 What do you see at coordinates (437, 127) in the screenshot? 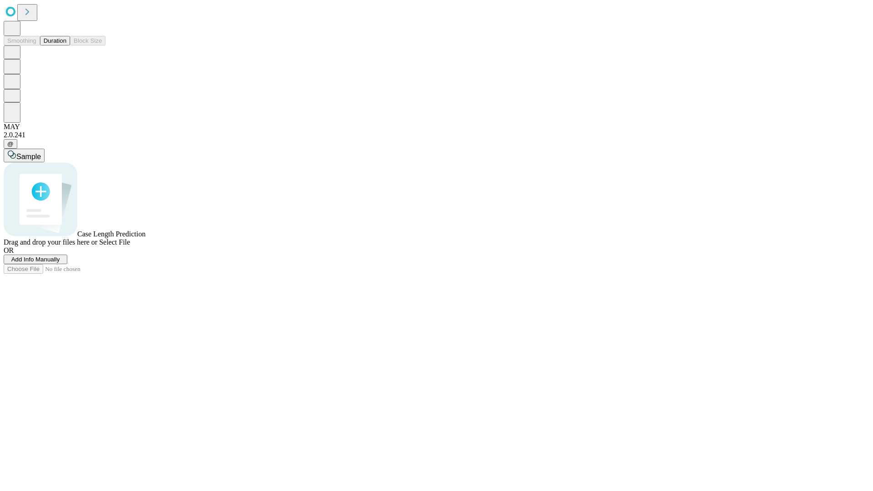
I see `div: MAY` at bounding box center [437, 127].